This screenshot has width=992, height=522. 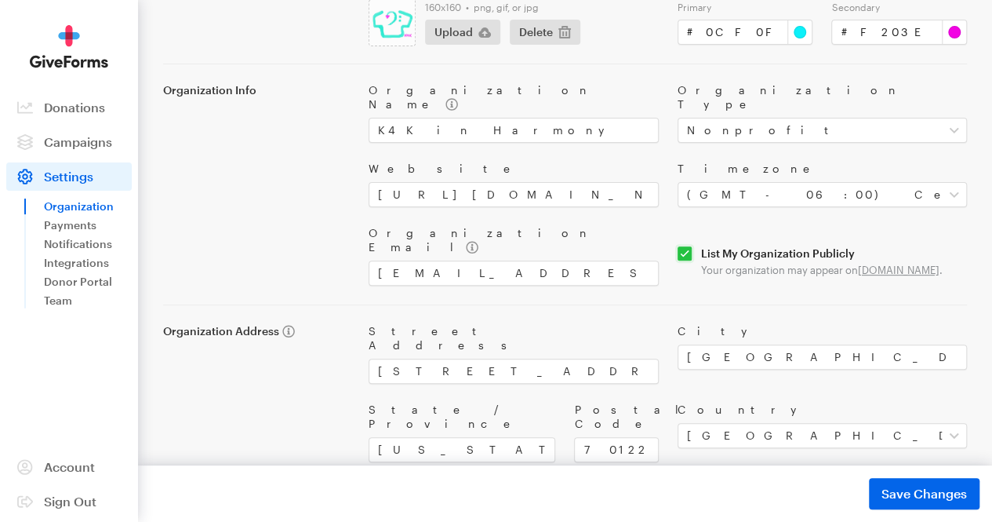 What do you see at coordinates (88, 282) in the screenshot?
I see `a: Donor Portal` at bounding box center [88, 282].